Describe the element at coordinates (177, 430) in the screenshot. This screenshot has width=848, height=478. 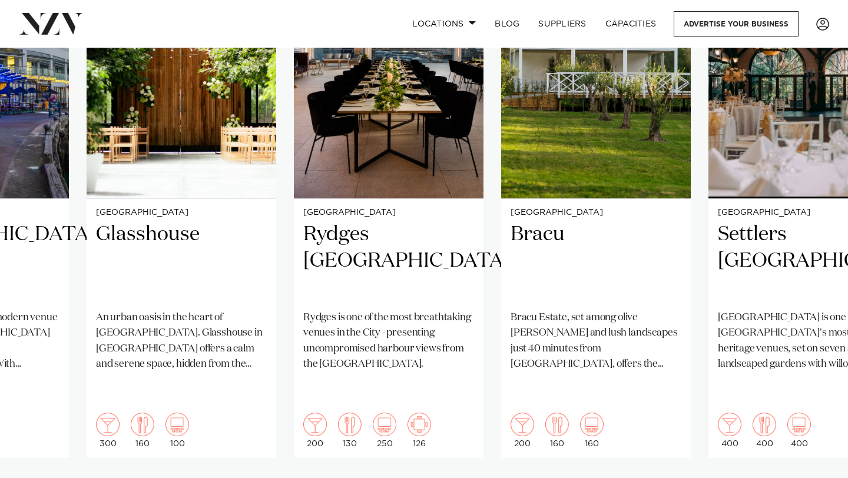
I see `div: 100` at that location.